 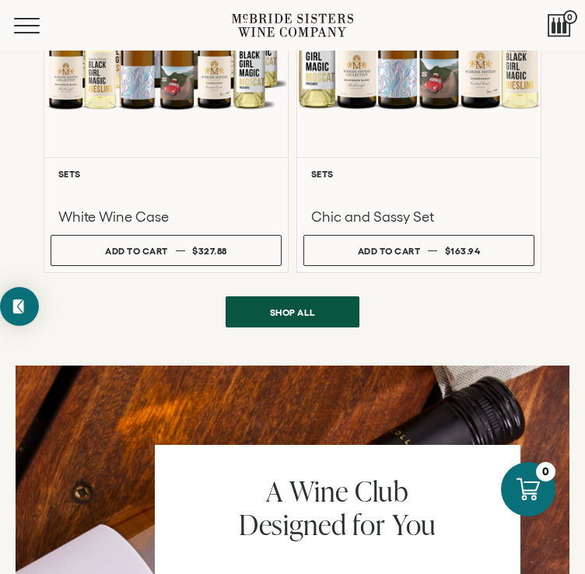 What do you see at coordinates (570, 17) in the screenshot?
I see `span: 0` at bounding box center [570, 17].